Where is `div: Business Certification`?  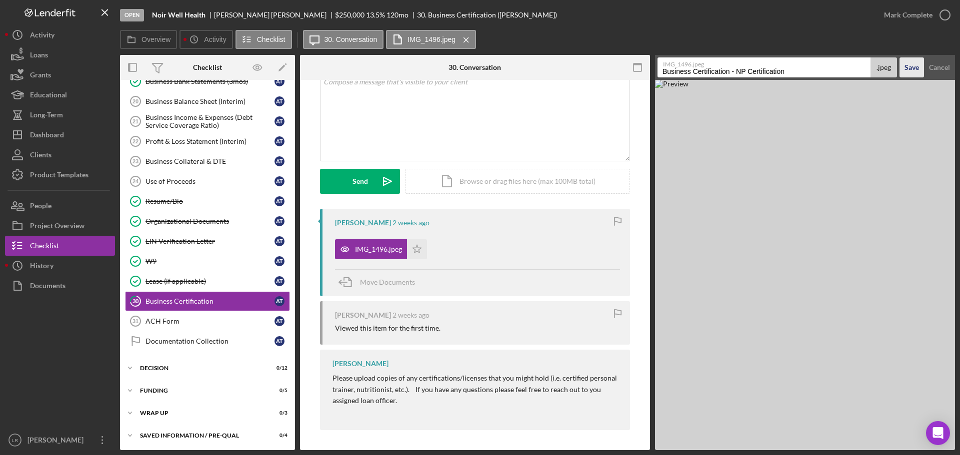 div: Business Certification is located at coordinates (210, 301).